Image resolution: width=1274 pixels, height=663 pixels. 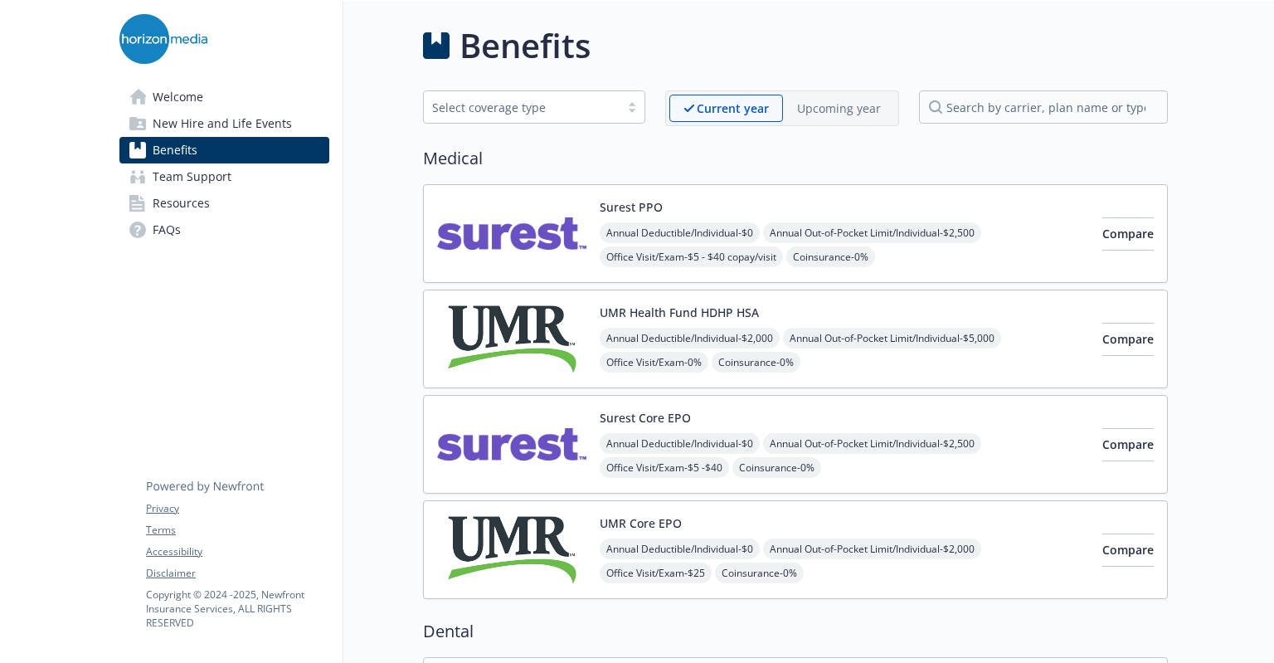 I want to click on a: Accessibility, so click(x=237, y=552).